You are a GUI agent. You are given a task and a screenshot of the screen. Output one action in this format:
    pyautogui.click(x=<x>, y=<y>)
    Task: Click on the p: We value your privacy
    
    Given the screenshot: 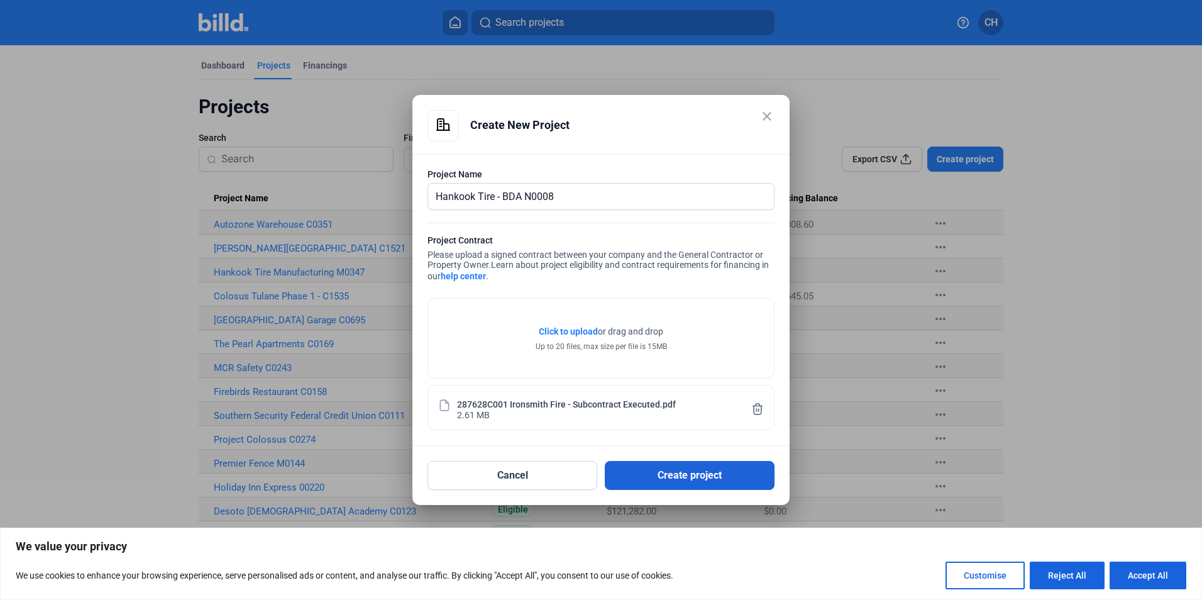 What is the action you would take?
    pyautogui.click(x=601, y=546)
    